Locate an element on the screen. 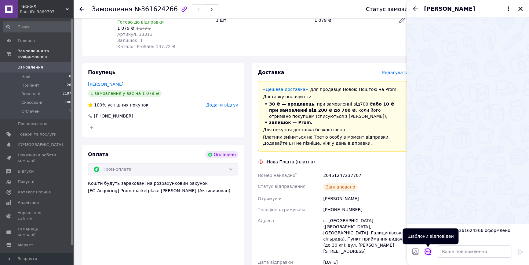  span: Номер накладної is located at coordinates (277, 175).